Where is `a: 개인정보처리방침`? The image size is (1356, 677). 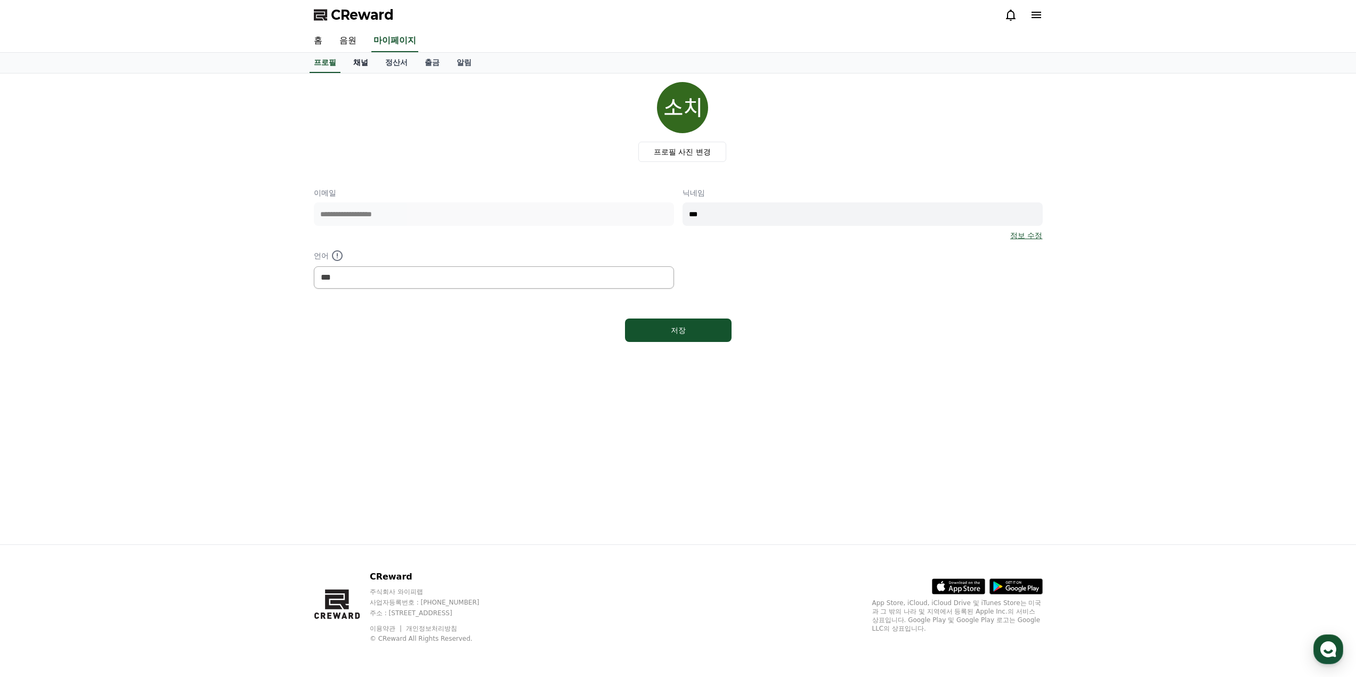 a: 개인정보처리방침 is located at coordinates (431, 629).